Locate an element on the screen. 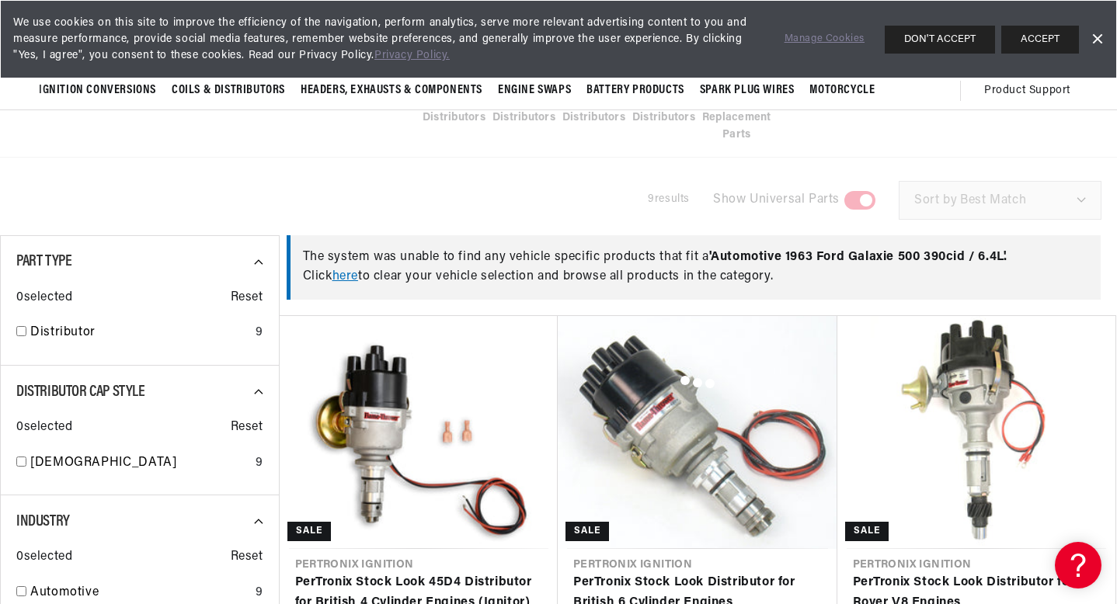 The width and height of the screenshot is (1117, 604). button: DON'T ACCEPT is located at coordinates (940, 40).